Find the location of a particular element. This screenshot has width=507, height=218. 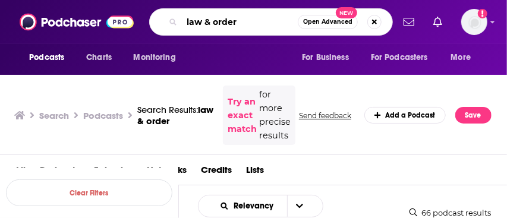

a: Charts is located at coordinates (99, 58).